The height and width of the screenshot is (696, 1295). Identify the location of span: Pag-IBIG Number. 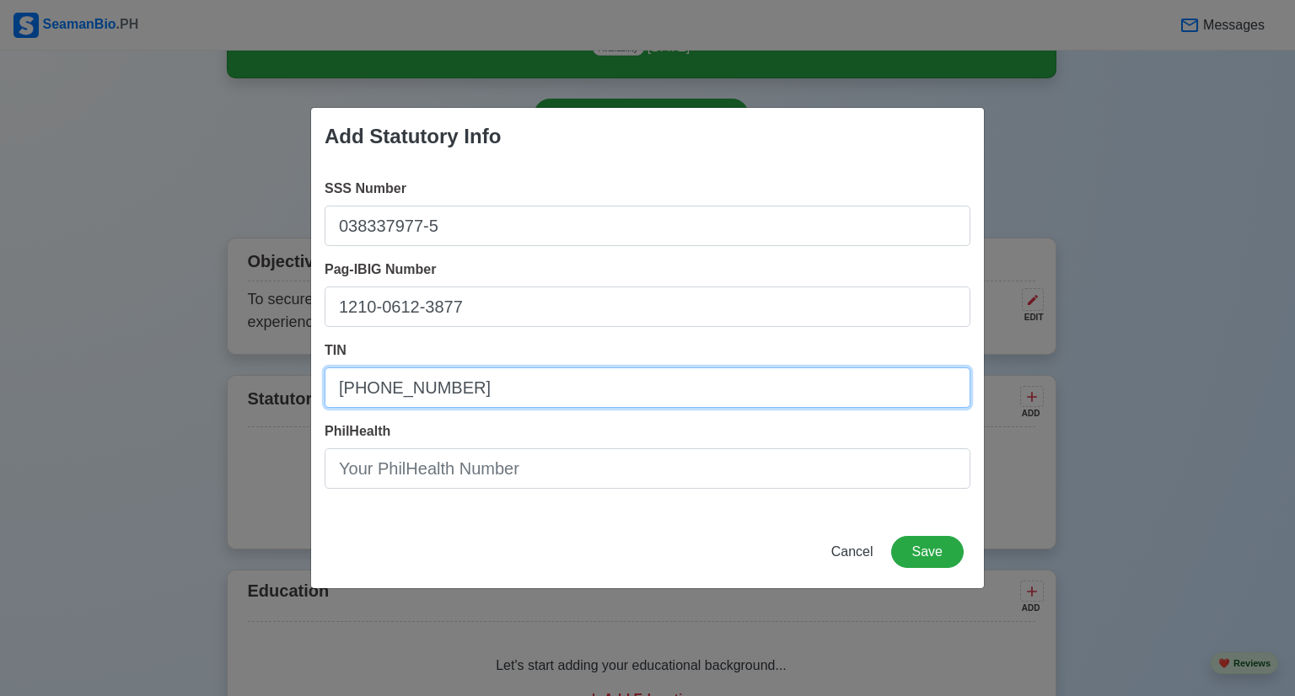
(380, 269).